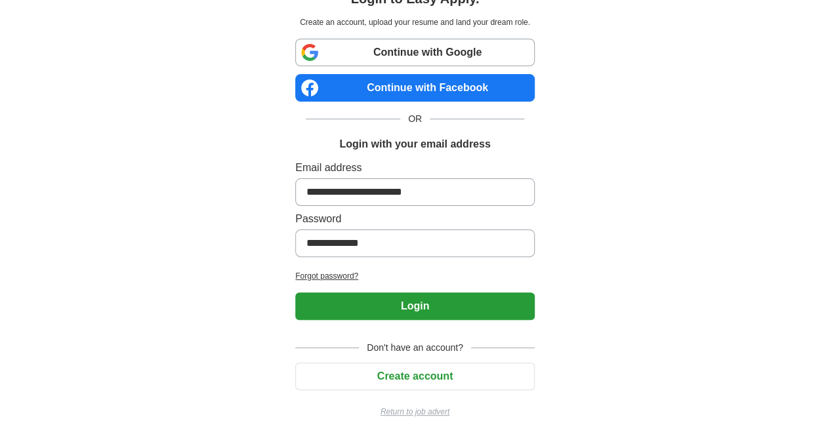 The height and width of the screenshot is (436, 830). What do you see at coordinates (415, 348) in the screenshot?
I see `span: Don't have an account?` at bounding box center [415, 348].